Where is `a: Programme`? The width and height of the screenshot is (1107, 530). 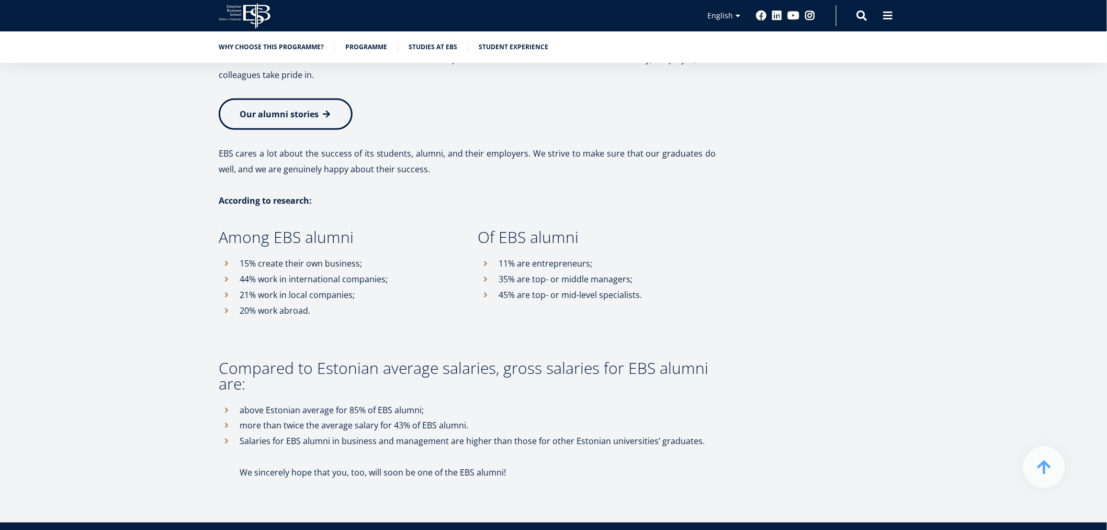
a: Programme is located at coordinates (366, 47).